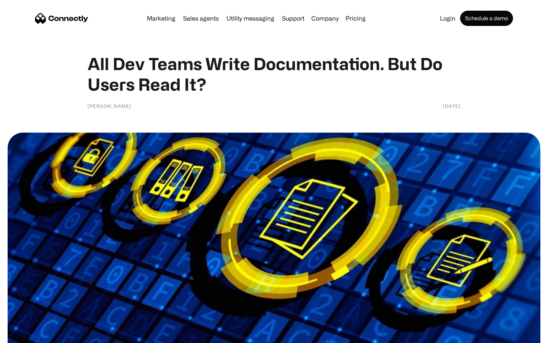  What do you see at coordinates (30, 335) in the screenshot?
I see `ul: Language list` at bounding box center [30, 335].